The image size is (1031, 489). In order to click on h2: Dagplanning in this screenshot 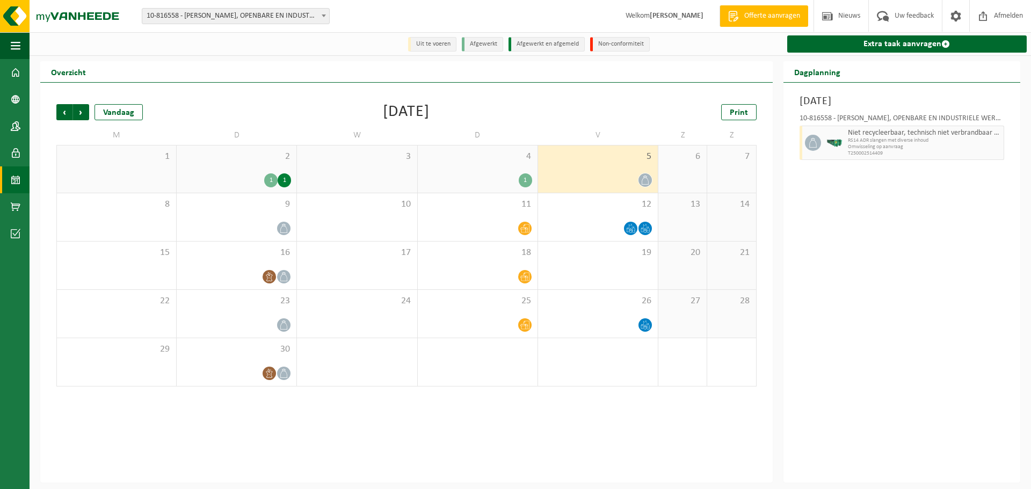, I will do `click(817, 71)`.